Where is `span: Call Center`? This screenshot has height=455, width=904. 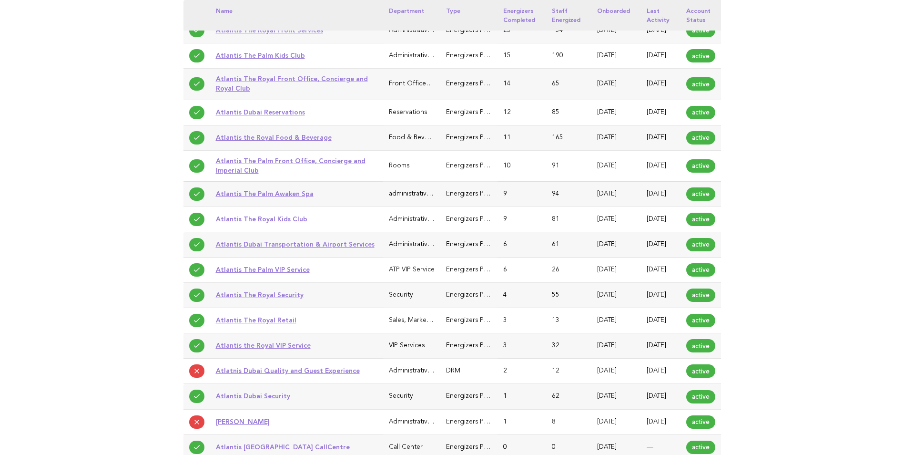
span: Call Center is located at coordinates (406, 447).